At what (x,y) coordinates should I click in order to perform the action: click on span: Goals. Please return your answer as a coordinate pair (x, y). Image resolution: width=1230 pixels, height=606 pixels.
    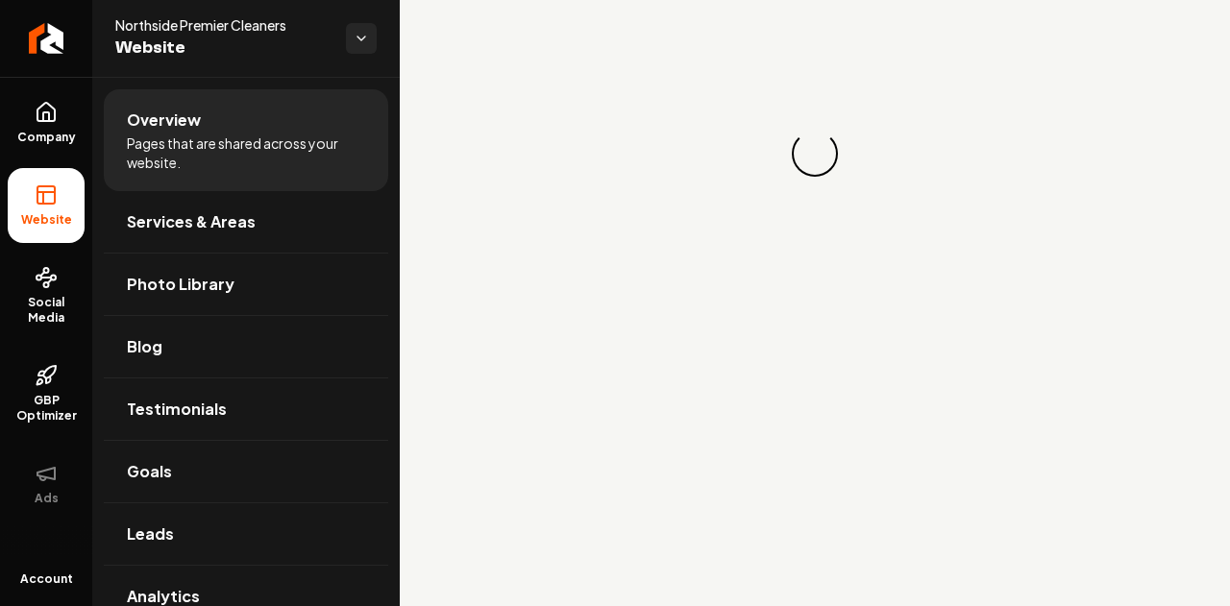
    Looking at the image, I should click on (149, 472).